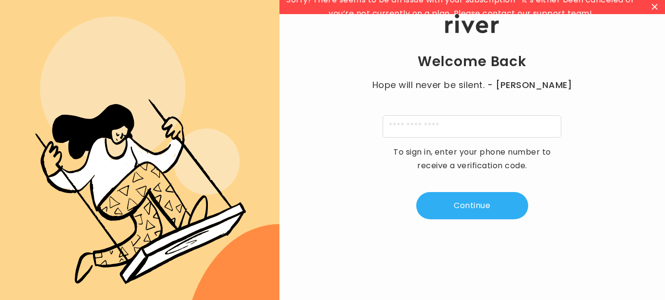  I want to click on p: To sign in, enter your phone number to receive a verification code., so click(472, 159).